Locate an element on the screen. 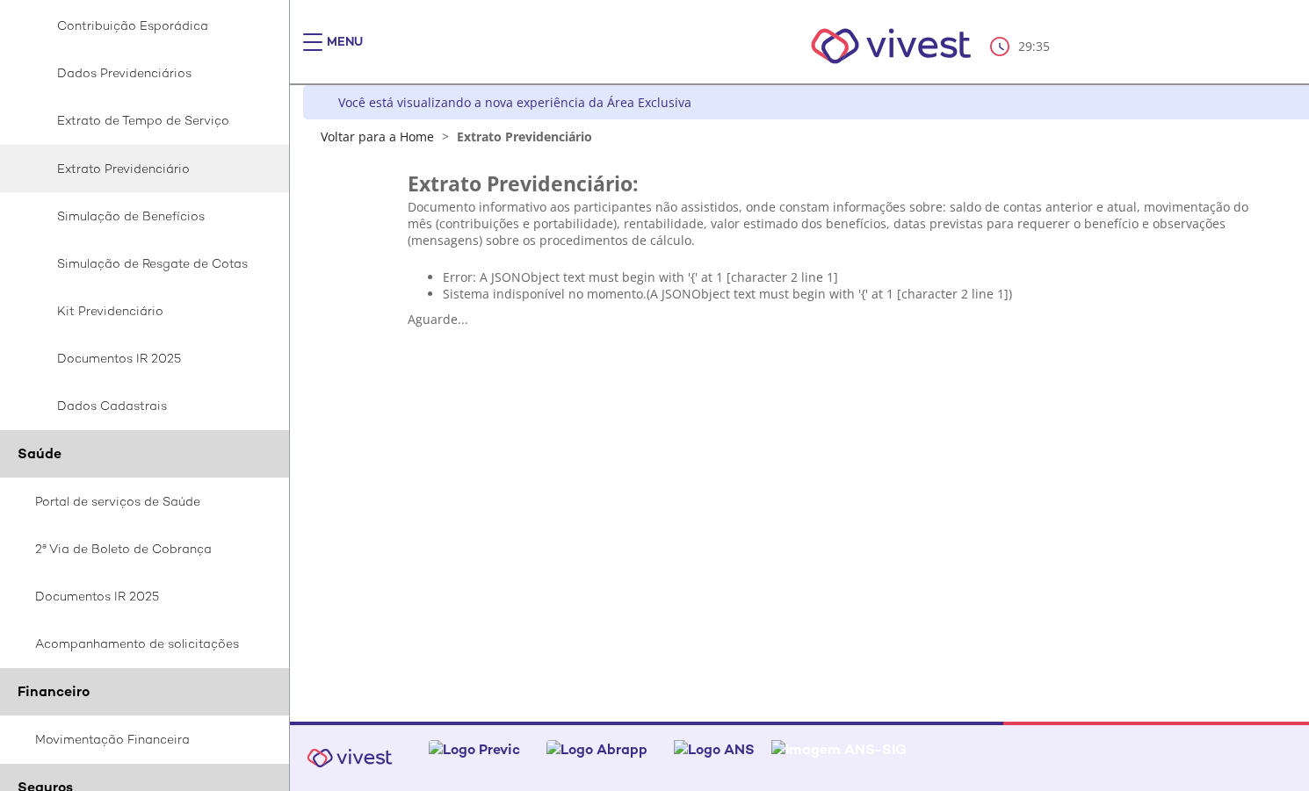 This screenshot has width=1309, height=791. img: Imagem ANS-SIG is located at coordinates (839, 749).